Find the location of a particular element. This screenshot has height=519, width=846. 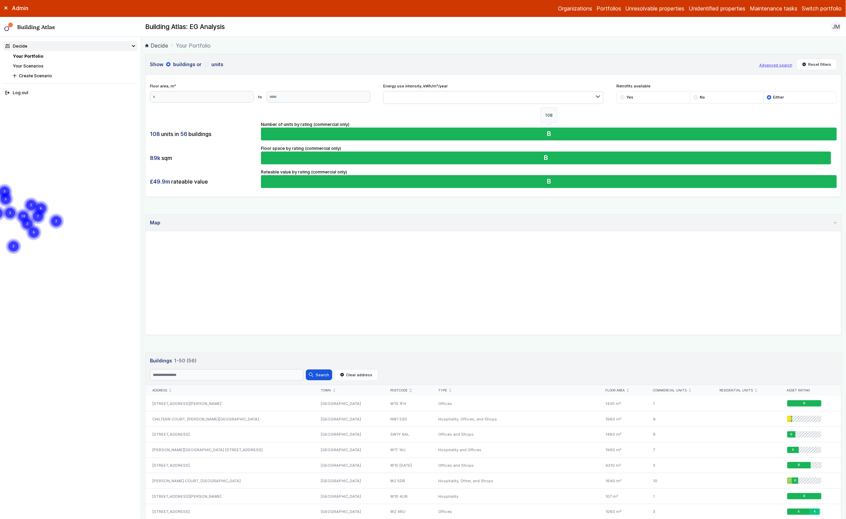

div: Residential units is located at coordinates (746, 391).